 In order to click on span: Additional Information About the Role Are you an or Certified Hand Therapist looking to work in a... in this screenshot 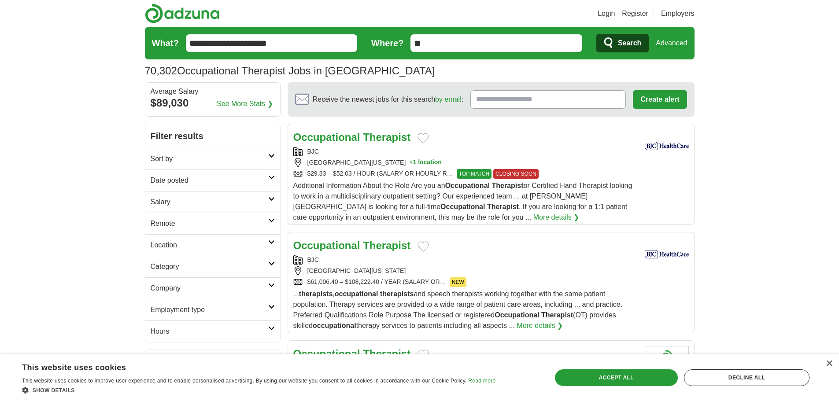, I will do `click(463, 201)`.